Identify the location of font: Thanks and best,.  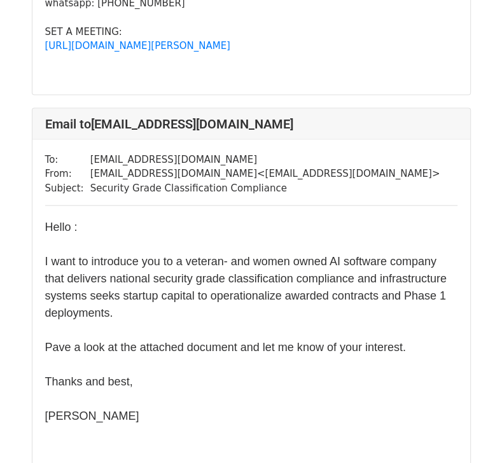
(89, 382).